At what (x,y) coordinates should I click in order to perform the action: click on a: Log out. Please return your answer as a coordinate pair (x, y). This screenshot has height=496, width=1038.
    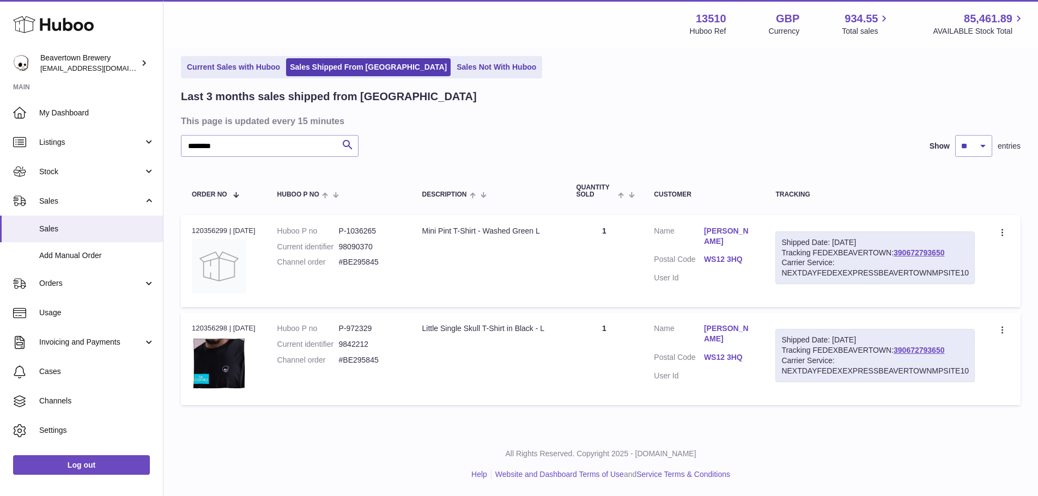
    Looking at the image, I should click on (81, 465).